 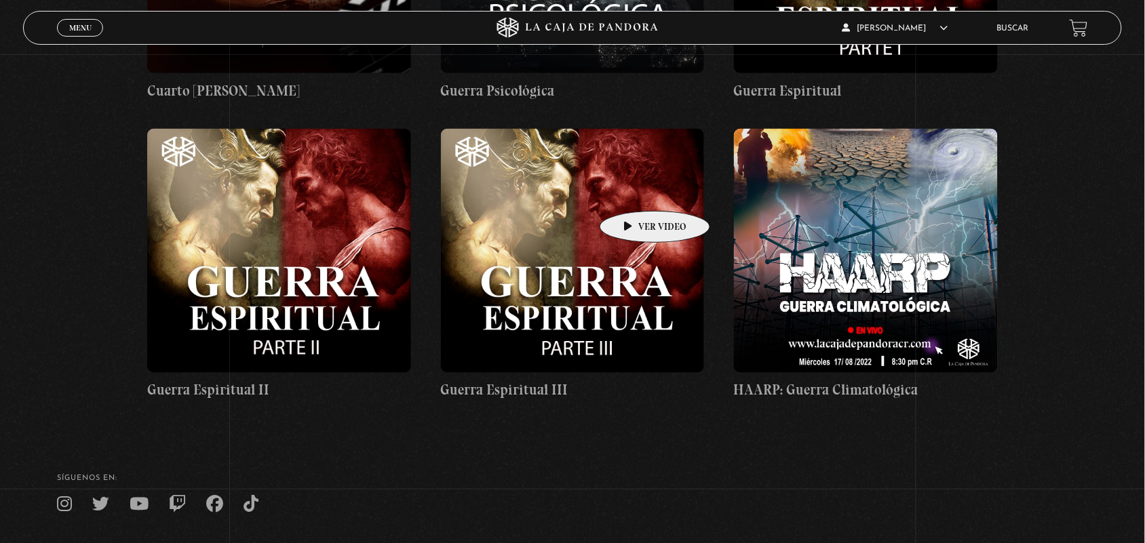 What do you see at coordinates (80, 40) in the screenshot?
I see `span: Cerrar` at bounding box center [80, 40].